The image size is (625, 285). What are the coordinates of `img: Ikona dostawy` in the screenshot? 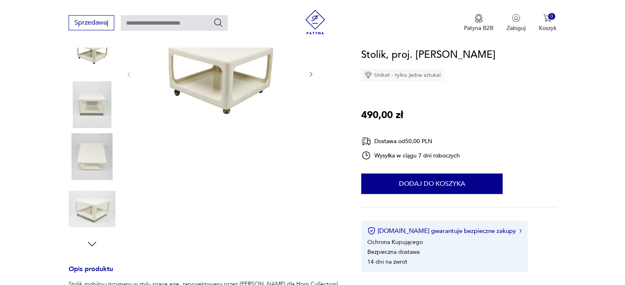 It's located at (366, 141).